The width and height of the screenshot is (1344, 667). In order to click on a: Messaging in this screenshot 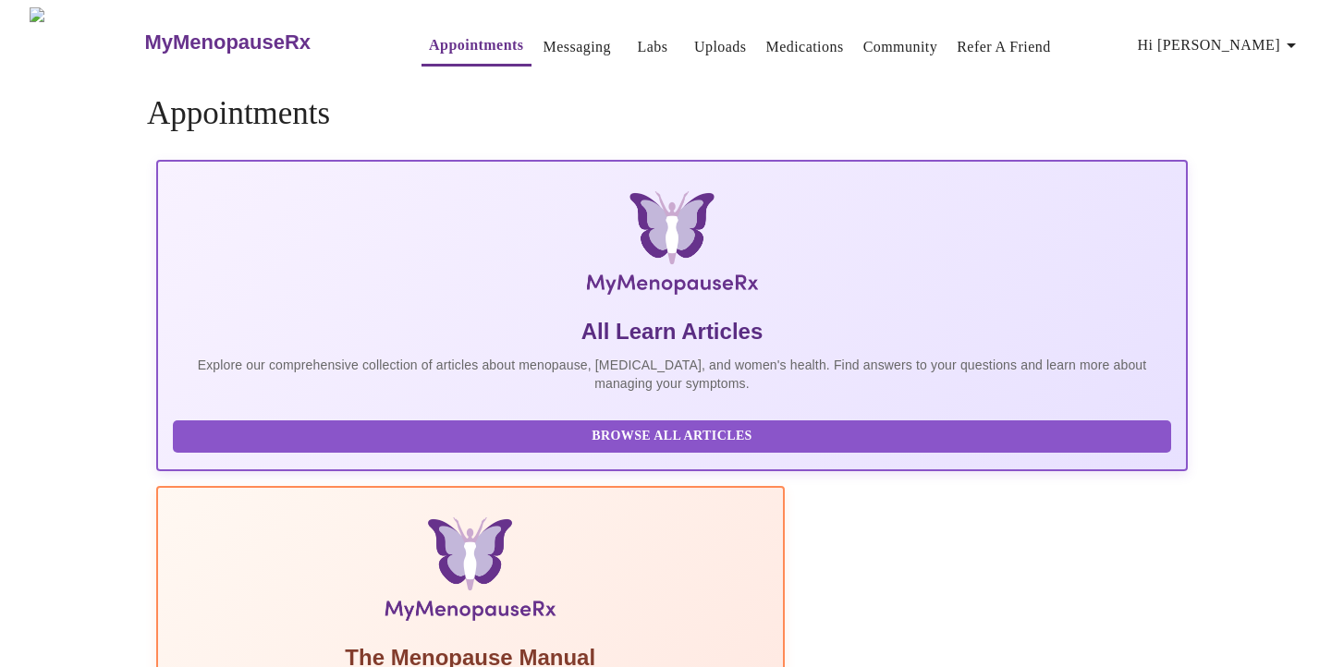, I will do `click(577, 47)`.